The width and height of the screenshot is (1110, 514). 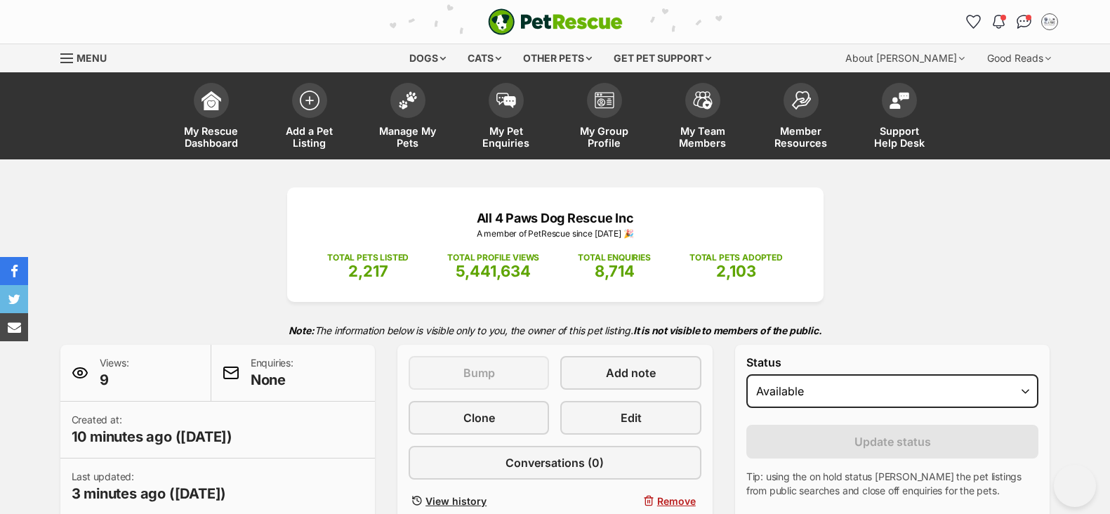 I want to click on span: Edit, so click(x=631, y=418).